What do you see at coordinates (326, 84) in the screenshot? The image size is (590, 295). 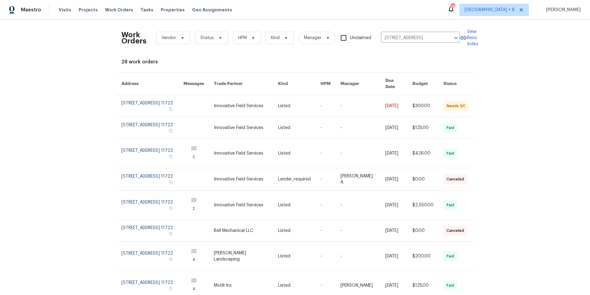 I see `th: HPM` at bounding box center [326, 84].